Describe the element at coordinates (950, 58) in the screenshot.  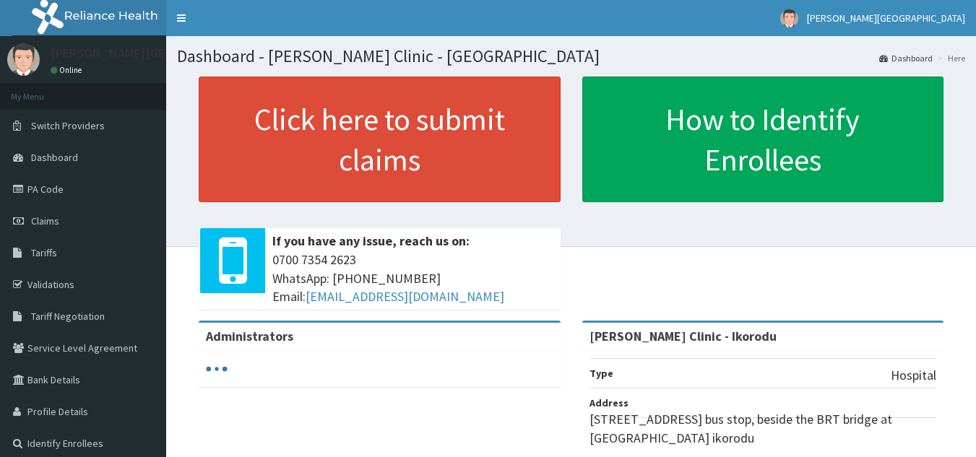
I see `li: Here` at that location.